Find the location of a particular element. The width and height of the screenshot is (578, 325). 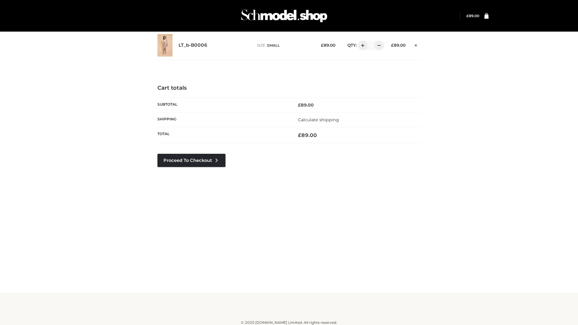

a: Remove this item is located at coordinates (416, 45).